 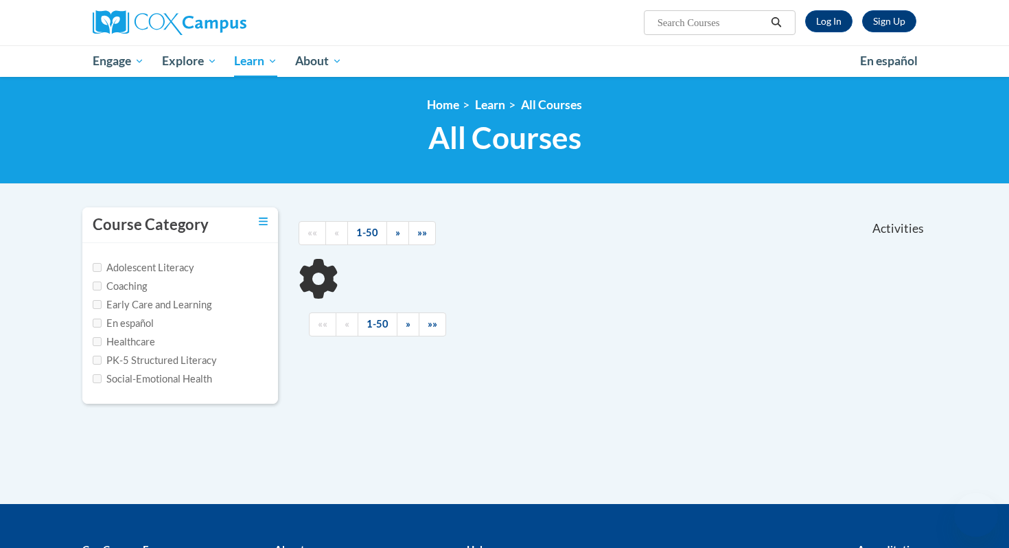 What do you see at coordinates (504, 137) in the screenshot?
I see `span: All Courses` at bounding box center [504, 137].